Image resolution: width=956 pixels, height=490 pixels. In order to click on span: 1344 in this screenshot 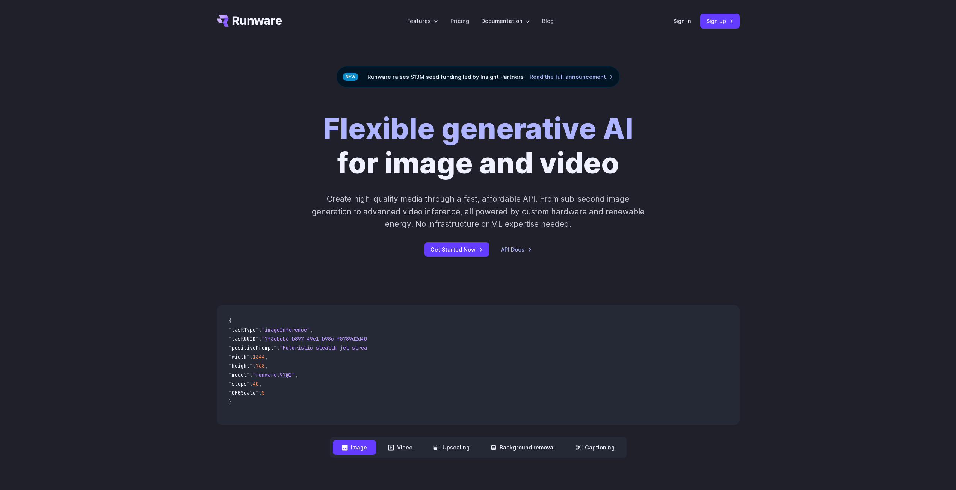, I will do `click(259, 357)`.